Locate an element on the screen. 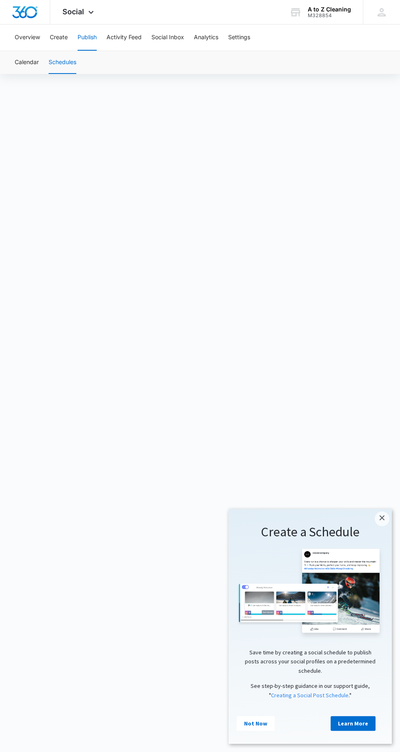 Image resolution: width=400 pixels, height=752 pixels. a: Learn More is located at coordinates (125, 214).